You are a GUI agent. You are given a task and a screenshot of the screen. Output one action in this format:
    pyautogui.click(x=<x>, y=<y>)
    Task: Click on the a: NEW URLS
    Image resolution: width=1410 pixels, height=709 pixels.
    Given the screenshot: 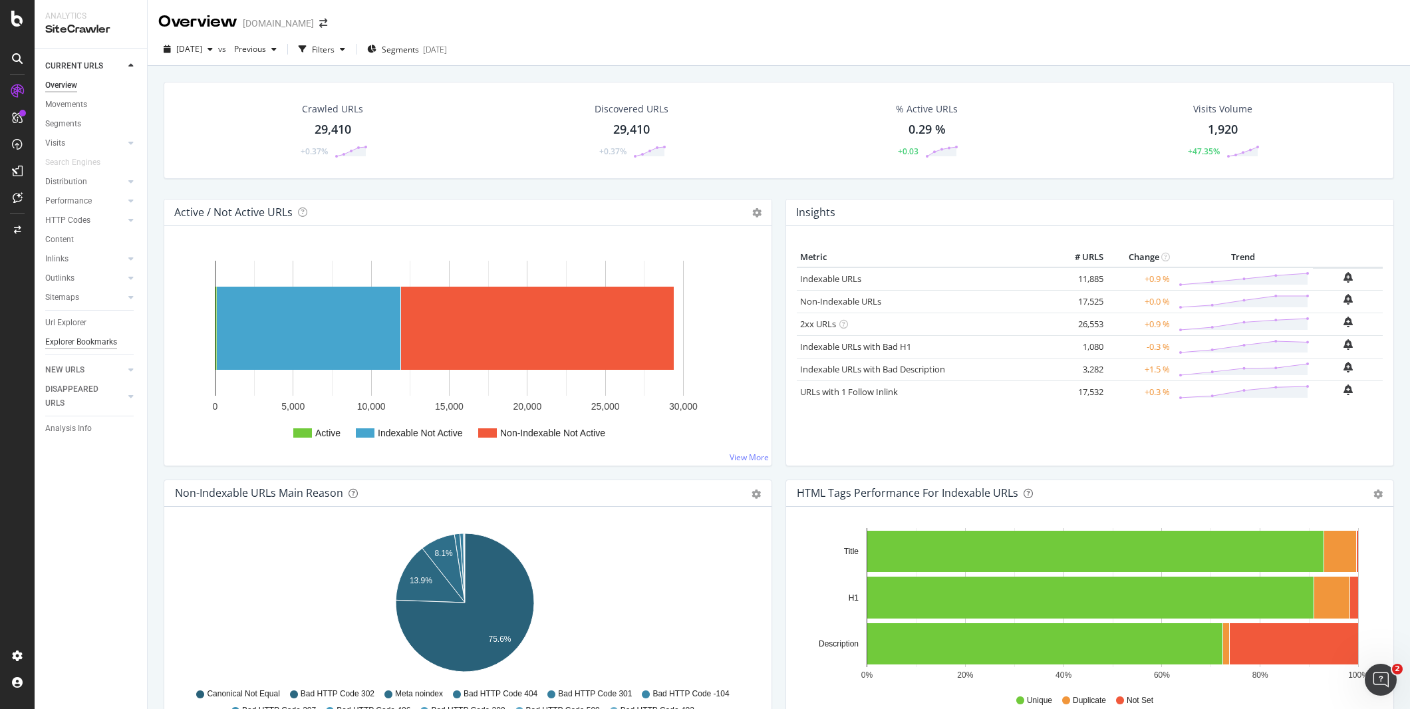 What is the action you would take?
    pyautogui.click(x=84, y=370)
    